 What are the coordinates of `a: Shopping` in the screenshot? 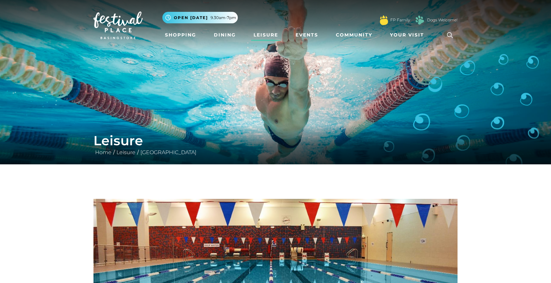 It's located at (180, 35).